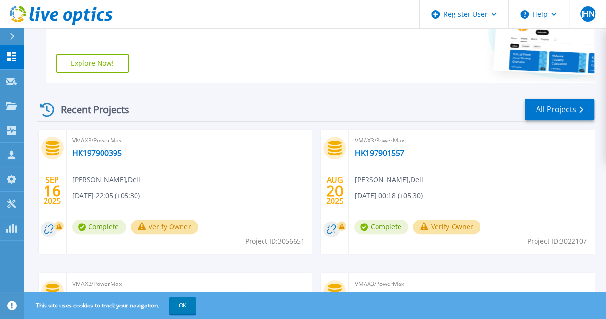  I want to click on a: All Projects, so click(559, 109).